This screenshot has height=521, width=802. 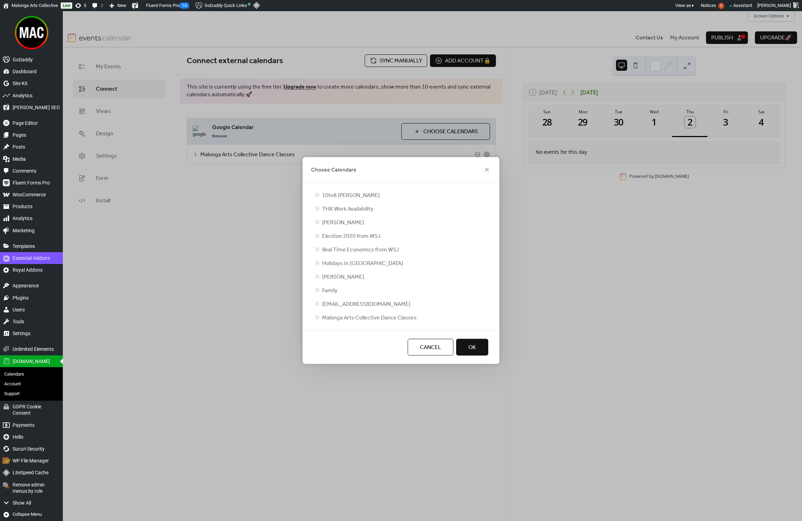 I want to click on span: Cancel, so click(x=430, y=348).